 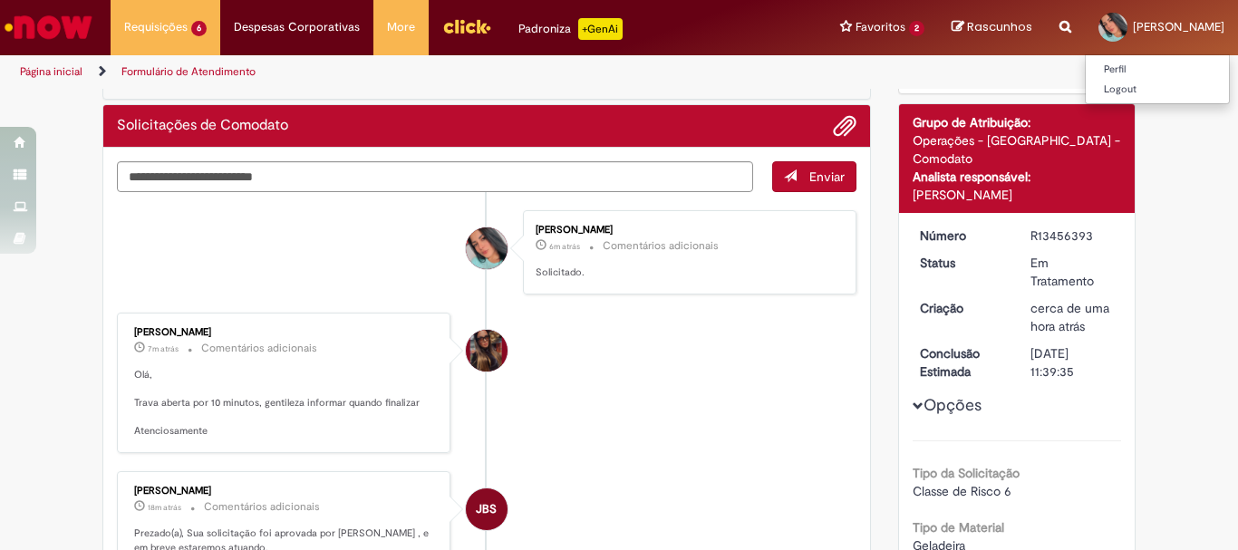 I want to click on span: Classe de Risco 6, so click(x=962, y=491).